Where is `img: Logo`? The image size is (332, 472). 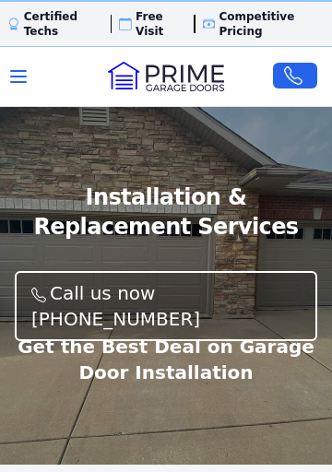
img: Logo is located at coordinates (166, 76).